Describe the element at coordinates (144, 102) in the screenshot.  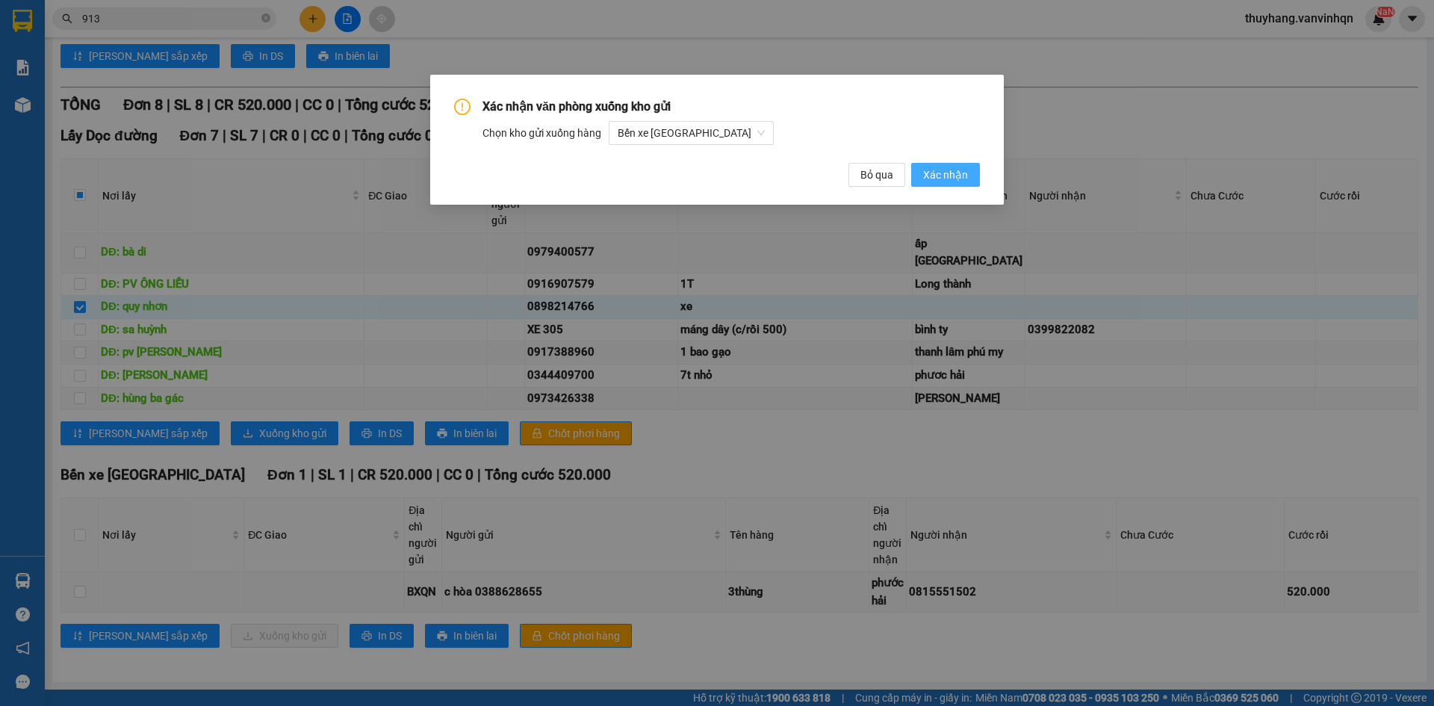
I see `strong: 0978 771155 - 0975 77 1155` at that location.